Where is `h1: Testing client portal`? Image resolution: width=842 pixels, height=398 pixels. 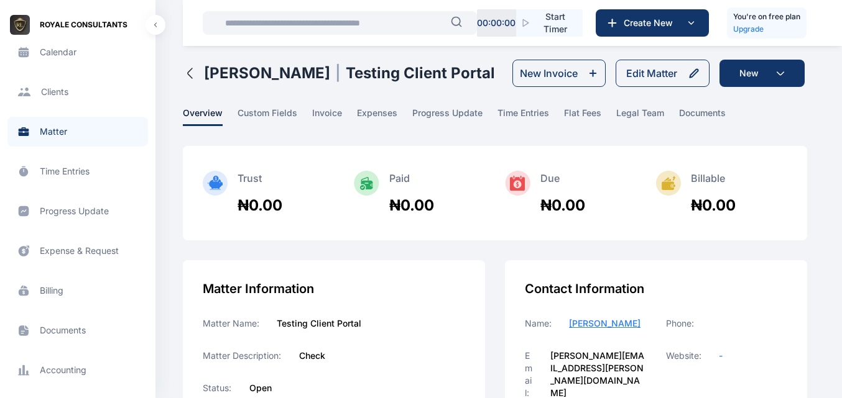
h1: Testing client portal is located at coordinates (420, 73).